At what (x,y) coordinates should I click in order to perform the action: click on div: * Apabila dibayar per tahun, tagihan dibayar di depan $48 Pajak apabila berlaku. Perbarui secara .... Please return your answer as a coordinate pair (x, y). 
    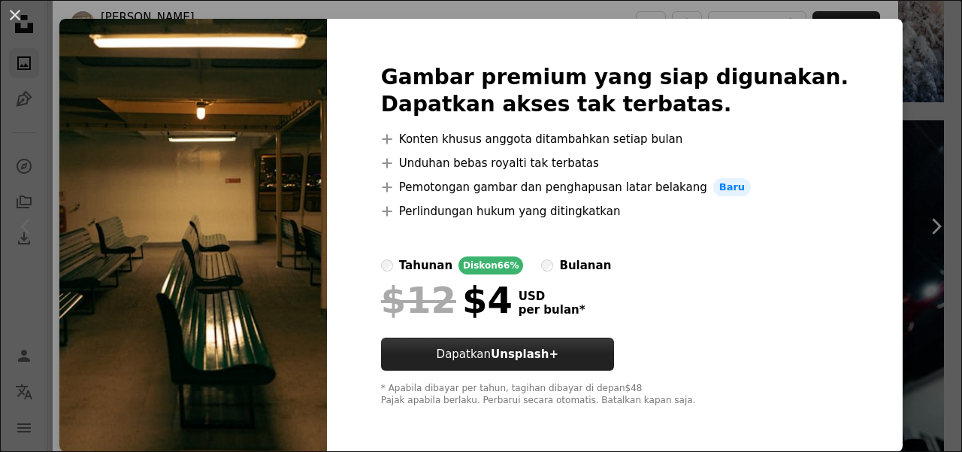
    Looking at the image, I should click on (615, 394).